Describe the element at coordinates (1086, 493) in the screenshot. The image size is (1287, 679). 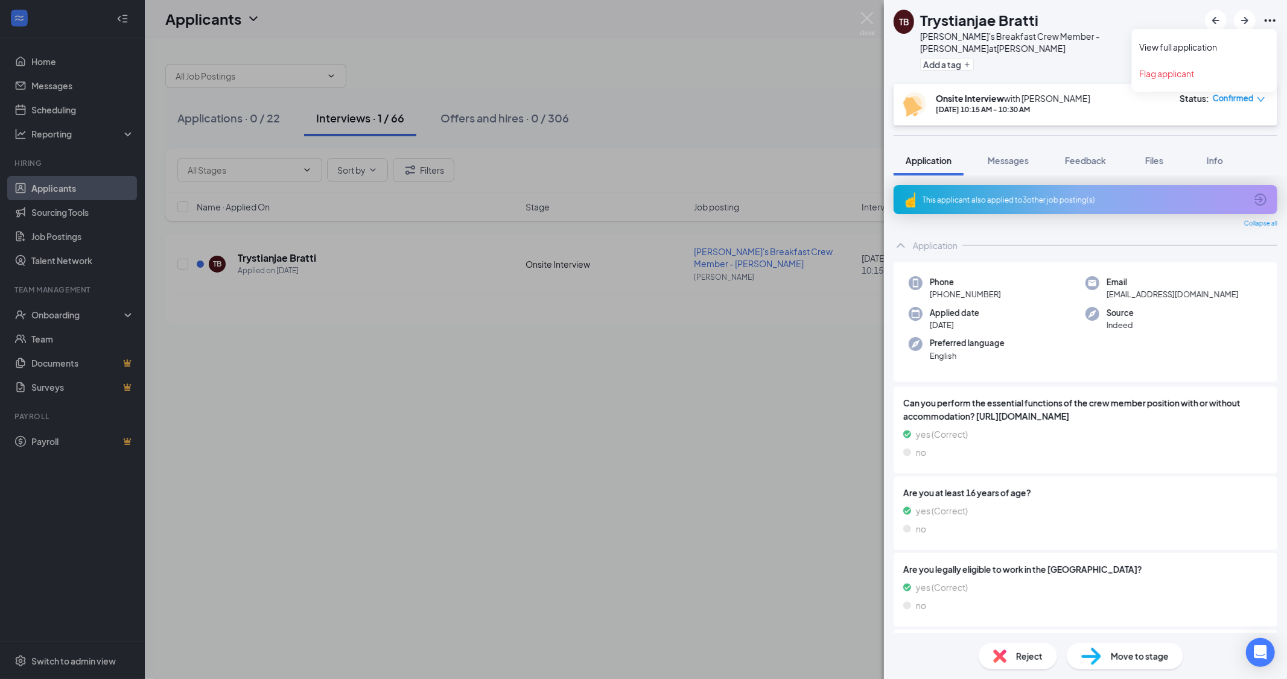
I see `span: Are you at least 16 years of age?` at that location.